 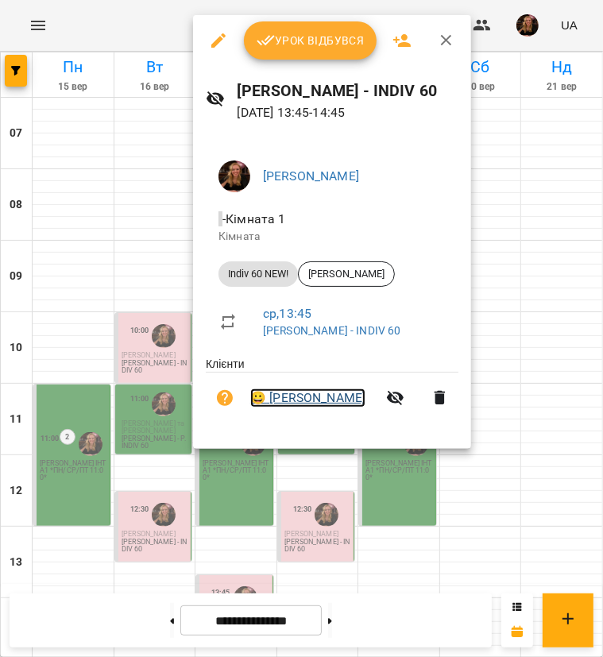 What do you see at coordinates (332, 237) in the screenshot?
I see `p: Кімната` at bounding box center [332, 237].